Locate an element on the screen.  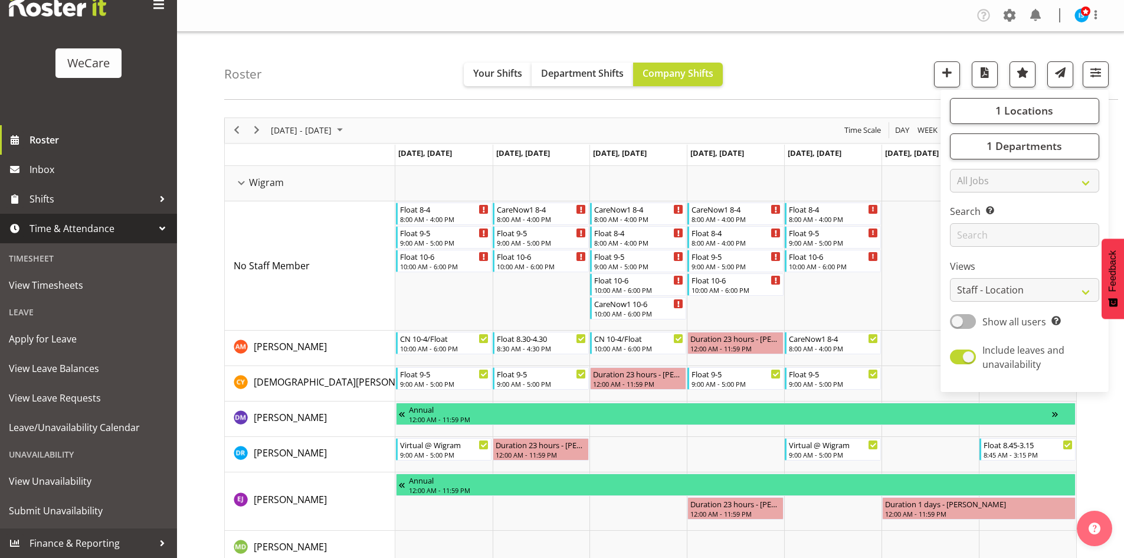
td: Deepti Mahajan resource is located at coordinates (310, 419).